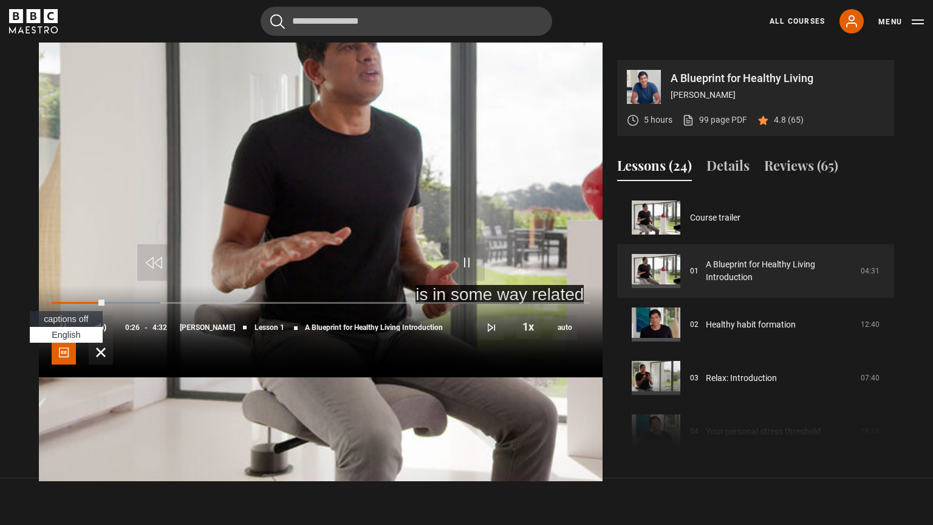  Describe the element at coordinates (66, 335) in the screenshot. I see `span: English` at that location.